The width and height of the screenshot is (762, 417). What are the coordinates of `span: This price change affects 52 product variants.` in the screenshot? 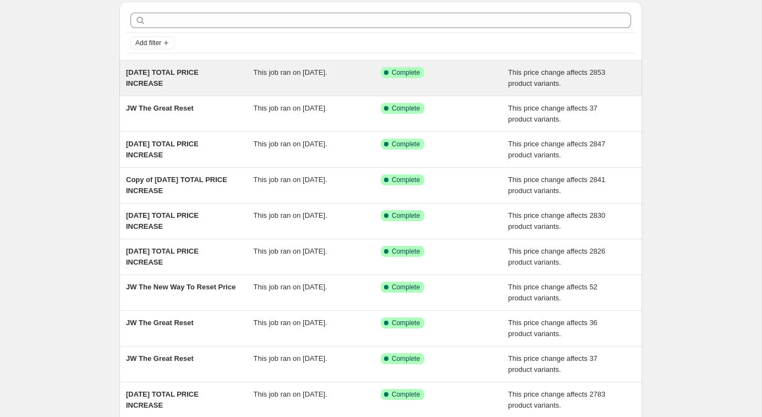 It's located at (553, 292).